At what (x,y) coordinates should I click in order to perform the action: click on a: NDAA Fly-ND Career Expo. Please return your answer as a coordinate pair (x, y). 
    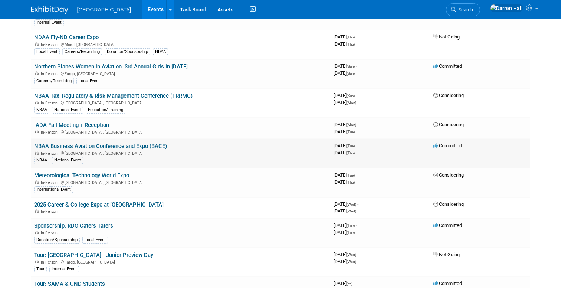
    Looking at the image, I should click on (66, 37).